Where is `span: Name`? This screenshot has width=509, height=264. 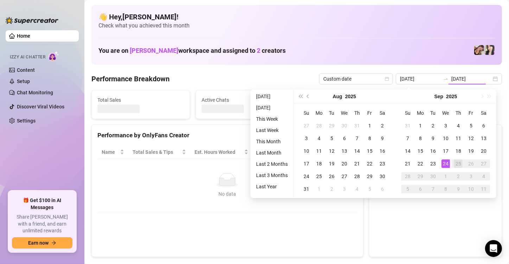 span: Name is located at coordinates (110, 152).